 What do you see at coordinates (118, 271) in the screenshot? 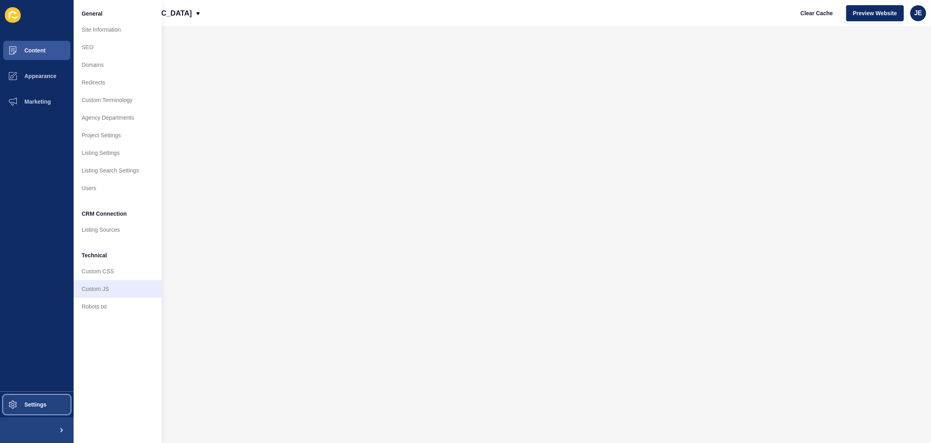
I see `a: Custom CSS` at bounding box center [118, 271].